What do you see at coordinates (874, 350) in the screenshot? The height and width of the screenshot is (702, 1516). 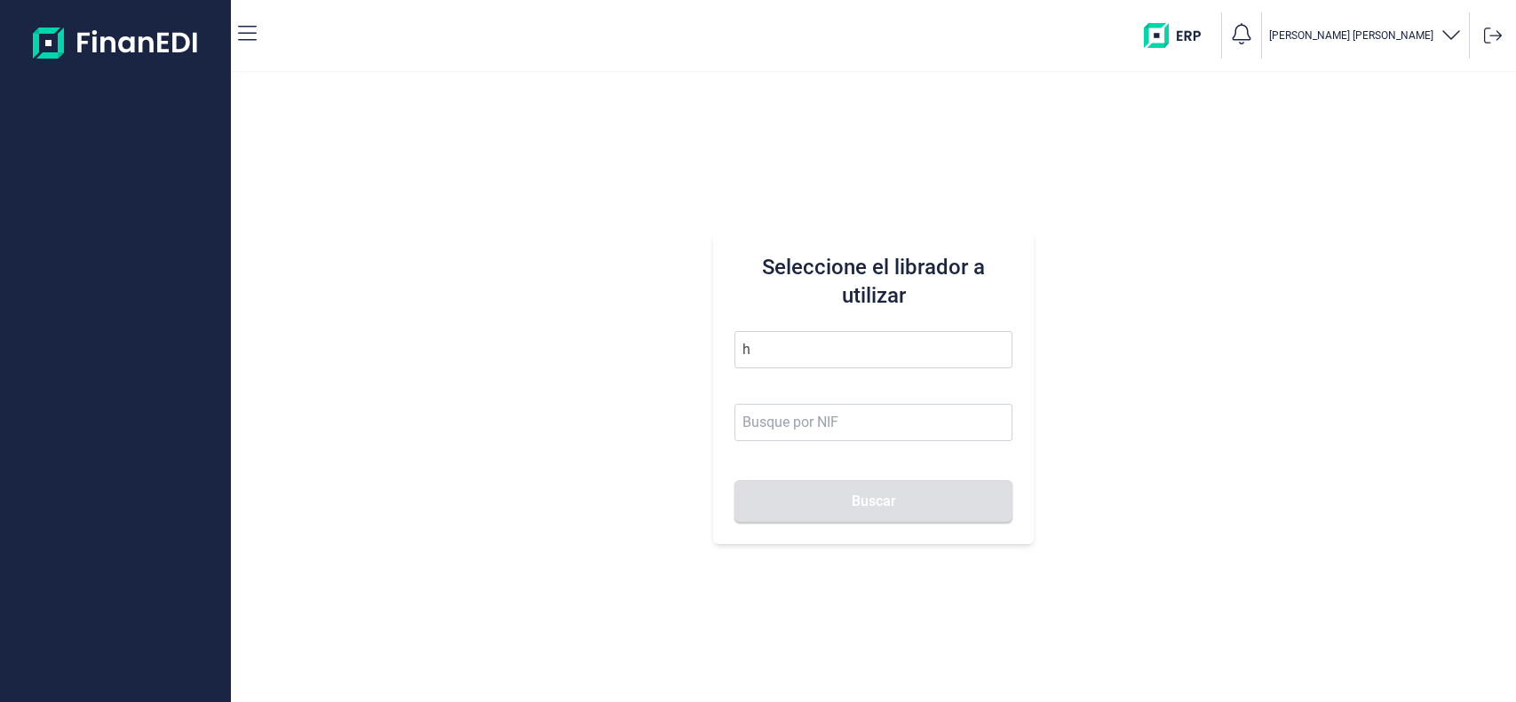 I see `input: Seleccione la razón social` at bounding box center [874, 350].